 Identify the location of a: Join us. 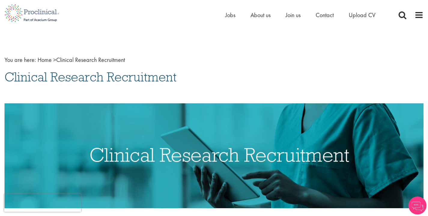
(293, 15).